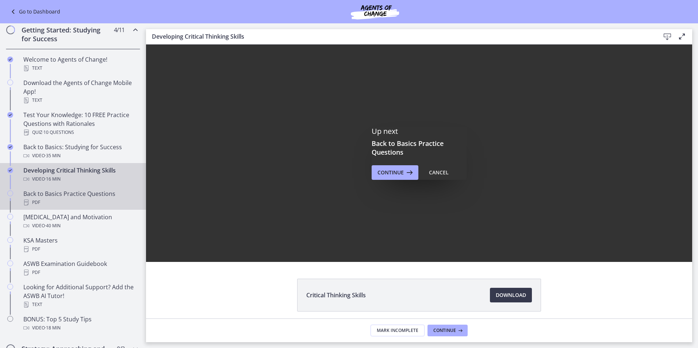 This screenshot has width=698, height=348. Describe the element at coordinates (80, 133) in the screenshot. I see `div: Quiz` at that location.